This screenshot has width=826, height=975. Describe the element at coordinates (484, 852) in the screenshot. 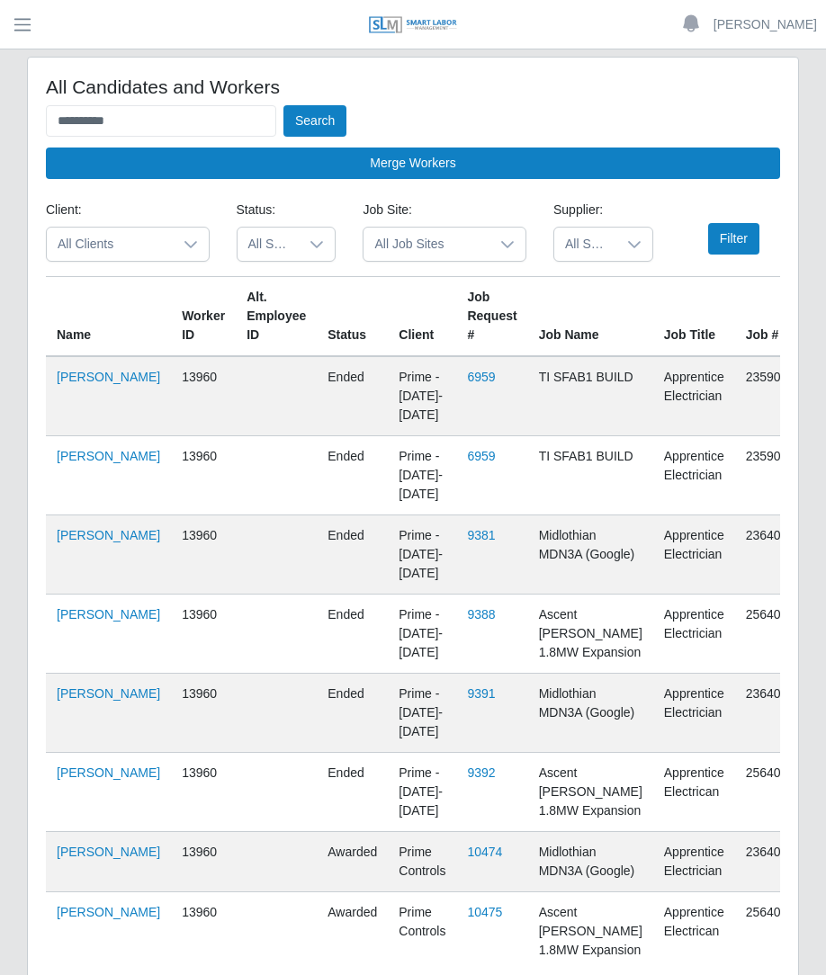

I see `a: 10474` at that location.